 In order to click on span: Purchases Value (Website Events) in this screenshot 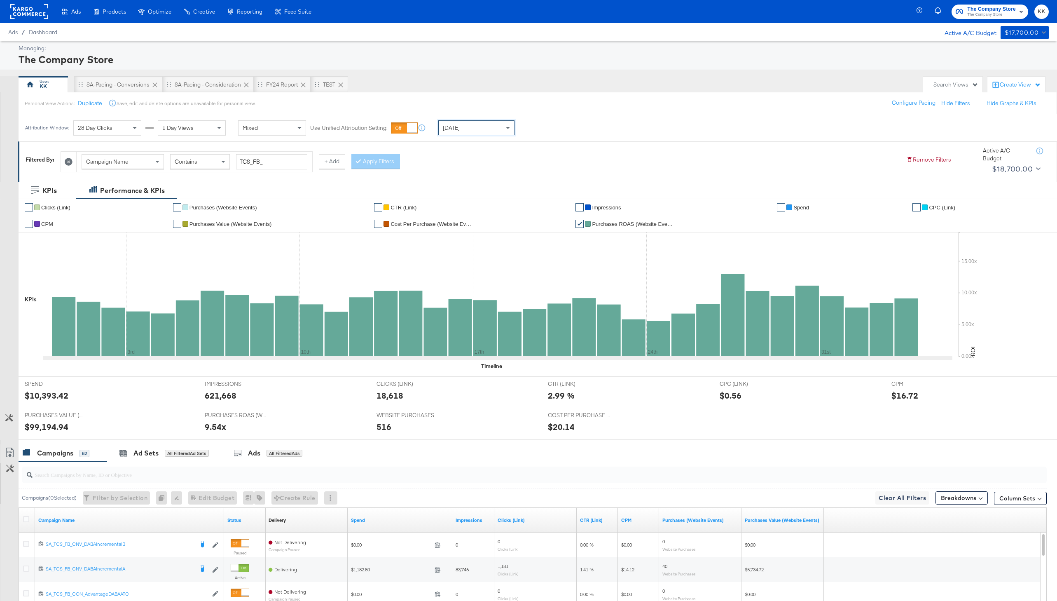, I will do `click(231, 224)`.